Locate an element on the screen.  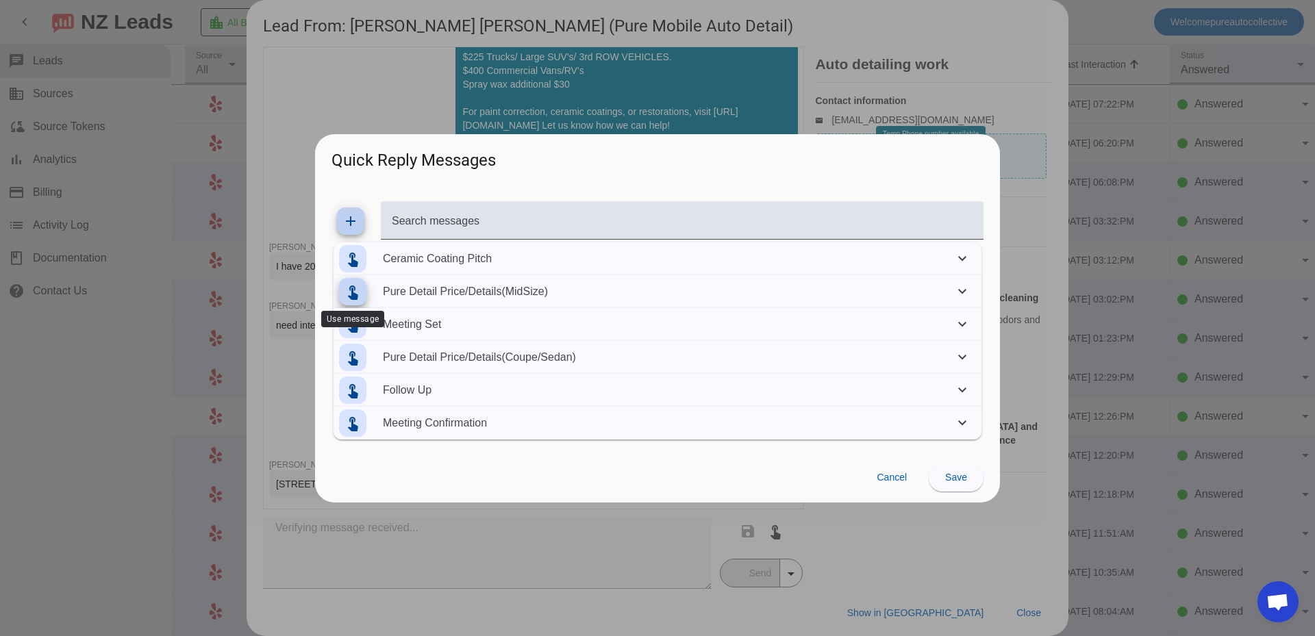
mat-expansion-panel-header: Meeting Set is located at coordinates (658, 325).